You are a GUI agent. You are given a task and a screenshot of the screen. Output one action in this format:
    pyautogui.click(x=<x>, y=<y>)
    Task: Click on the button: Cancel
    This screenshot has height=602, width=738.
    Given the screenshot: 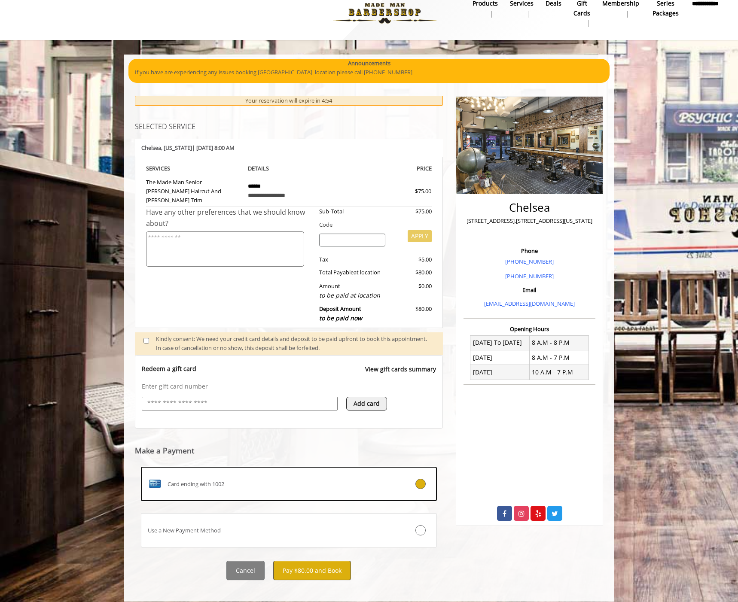 What is the action you would take?
    pyautogui.click(x=245, y=571)
    